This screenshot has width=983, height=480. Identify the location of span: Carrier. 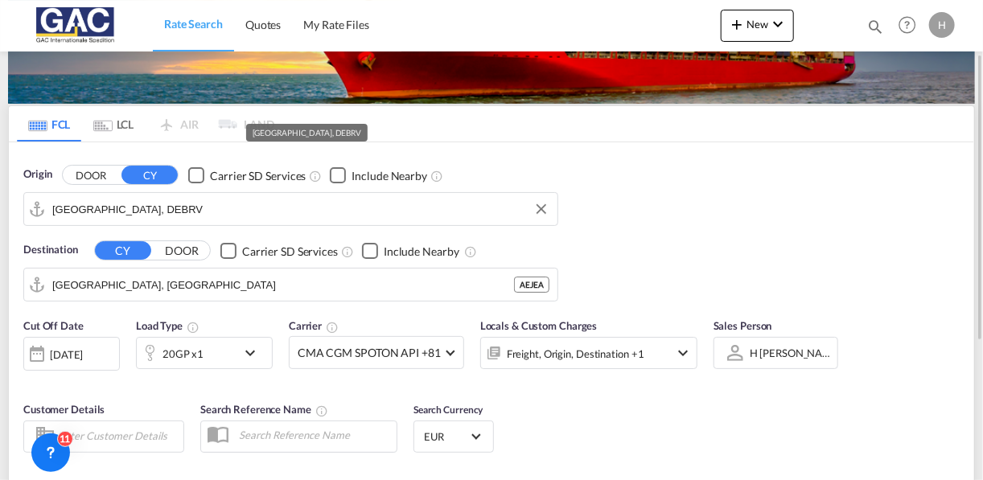
(314, 326).